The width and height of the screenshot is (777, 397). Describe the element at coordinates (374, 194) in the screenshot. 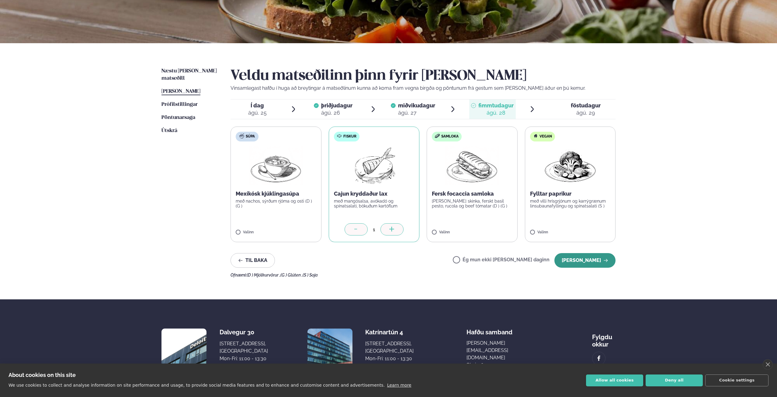

I see `p: Cajun kryddaður lax` at that location.